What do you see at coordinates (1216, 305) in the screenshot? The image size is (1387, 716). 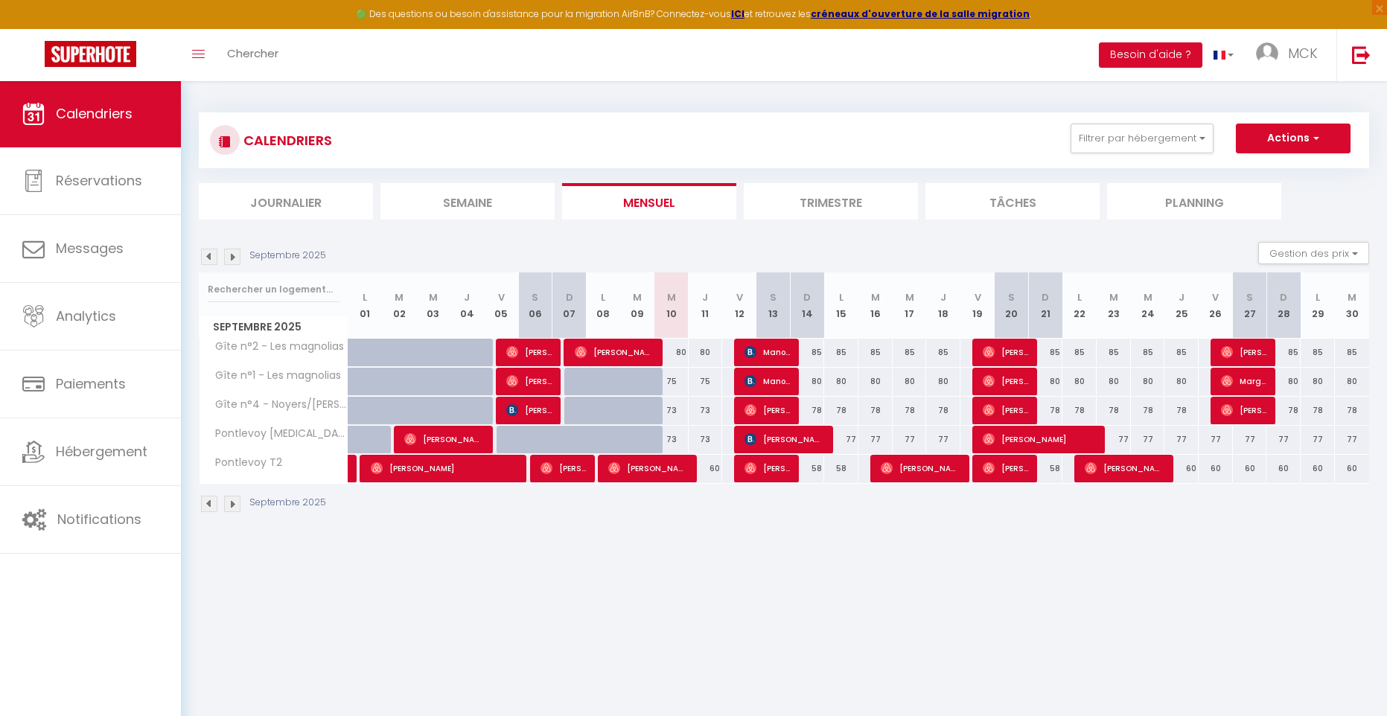 I see `th: 26` at bounding box center [1216, 305].